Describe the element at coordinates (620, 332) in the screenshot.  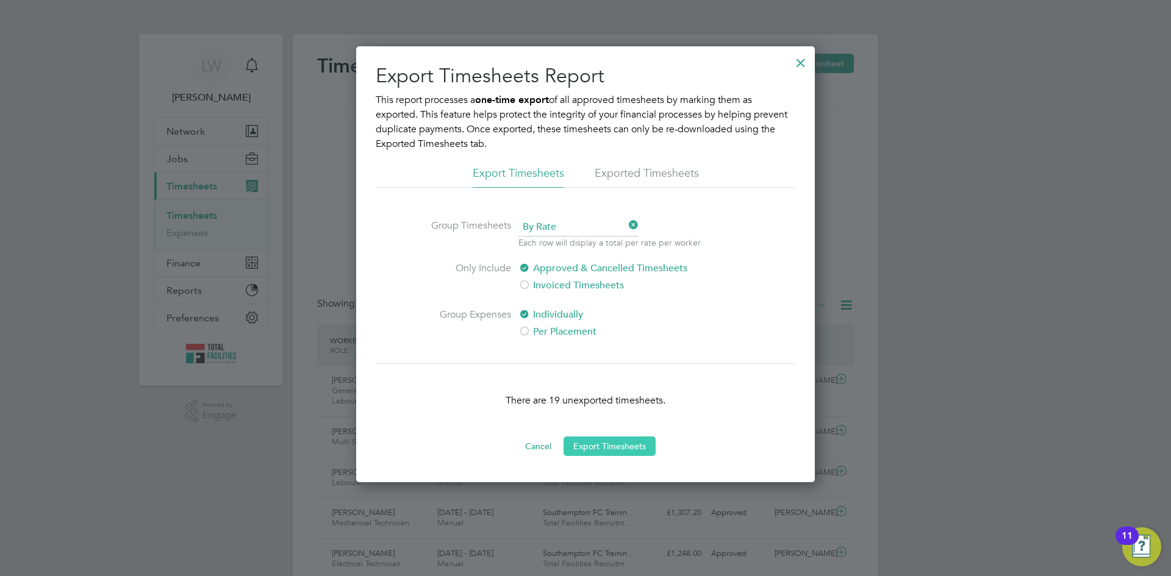
I see `label: Per Placement` at that location.